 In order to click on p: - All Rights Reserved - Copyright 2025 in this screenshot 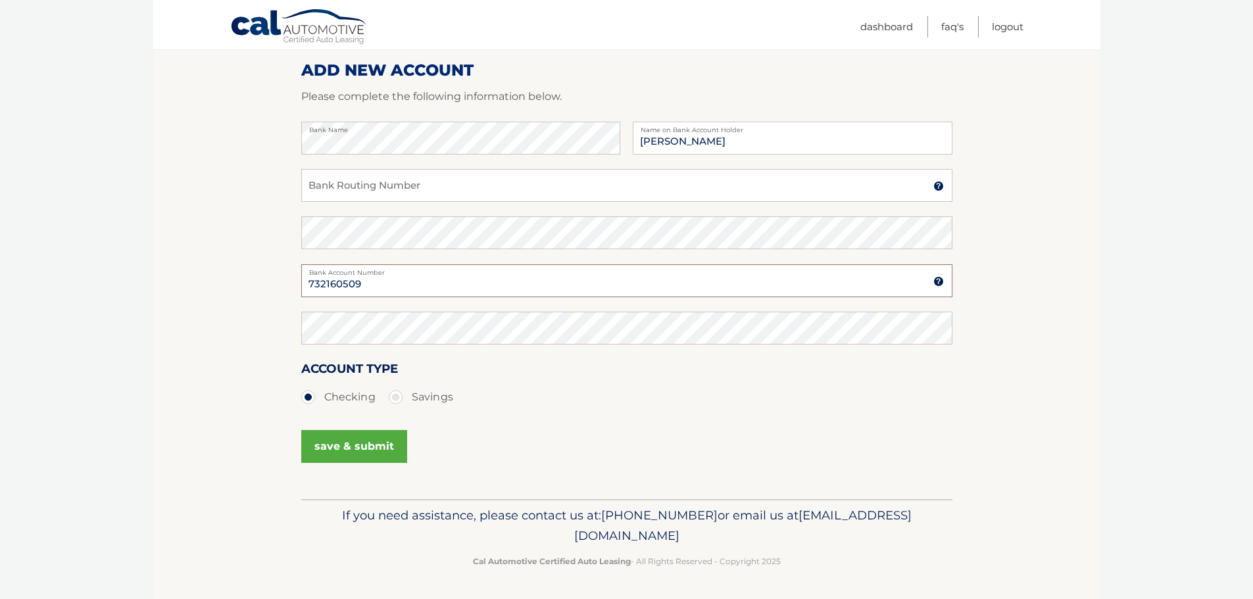, I will do `click(627, 561)`.